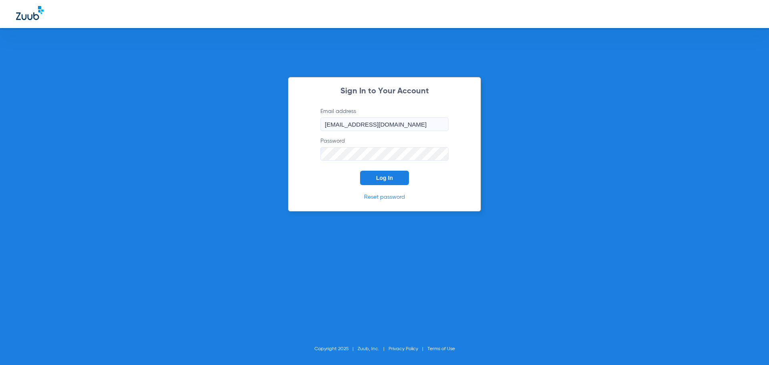  What do you see at coordinates (385, 119) in the screenshot?
I see `label: Email address` at bounding box center [385, 119].